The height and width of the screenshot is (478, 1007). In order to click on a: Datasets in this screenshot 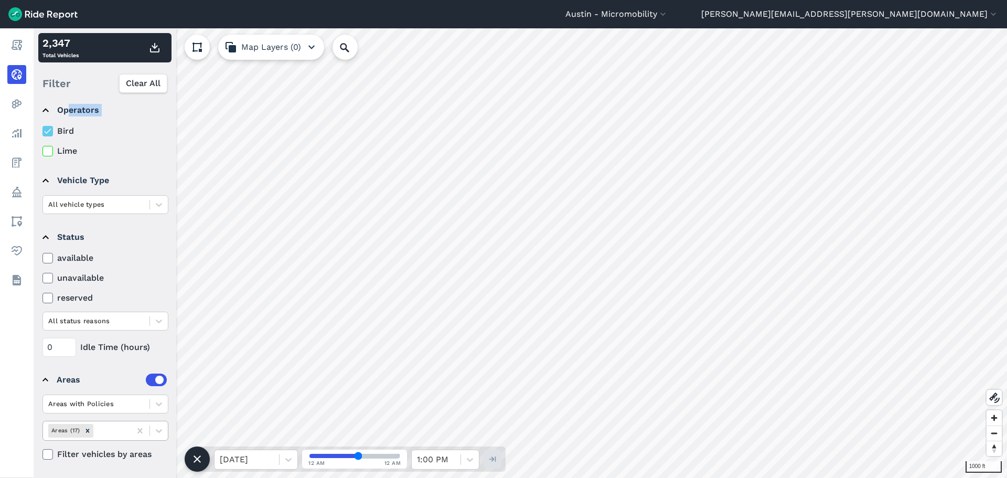, I will do `click(17, 280)`.